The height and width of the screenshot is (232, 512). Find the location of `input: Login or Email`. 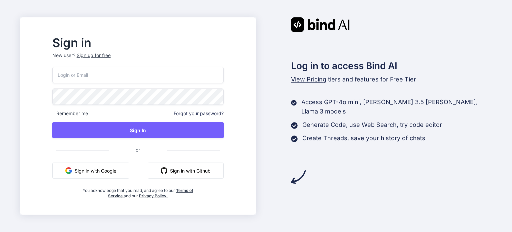

input: Login or Email is located at coordinates (138, 75).